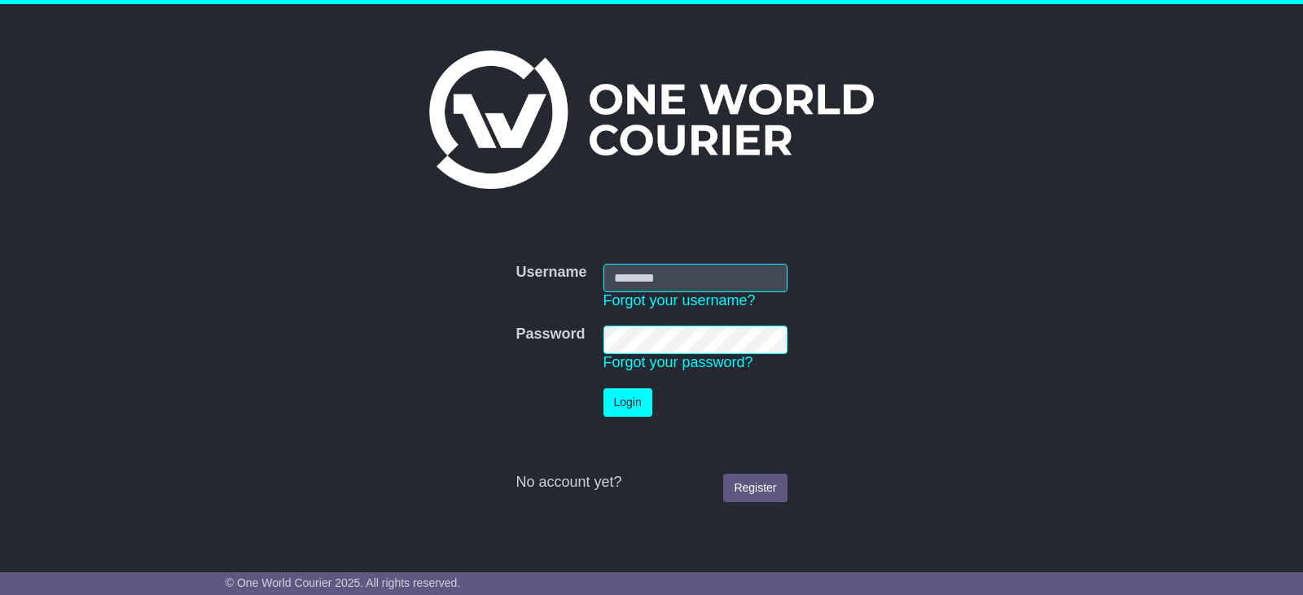 The height and width of the screenshot is (595, 1303). What do you see at coordinates (651, 120) in the screenshot?
I see `img: One World` at bounding box center [651, 120].